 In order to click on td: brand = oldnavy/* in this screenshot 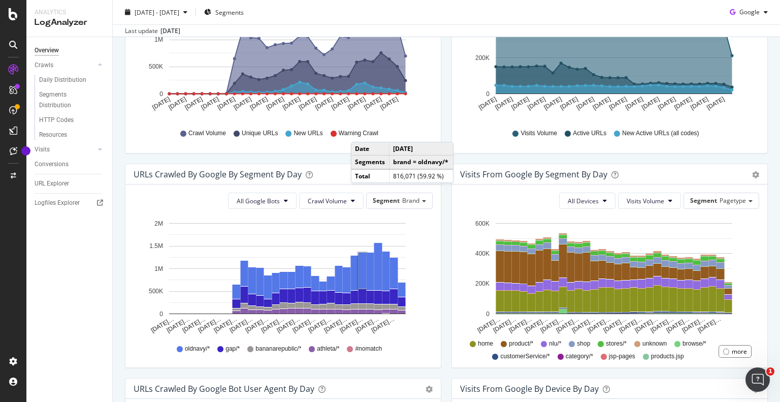, I will do `click(421, 162)`.